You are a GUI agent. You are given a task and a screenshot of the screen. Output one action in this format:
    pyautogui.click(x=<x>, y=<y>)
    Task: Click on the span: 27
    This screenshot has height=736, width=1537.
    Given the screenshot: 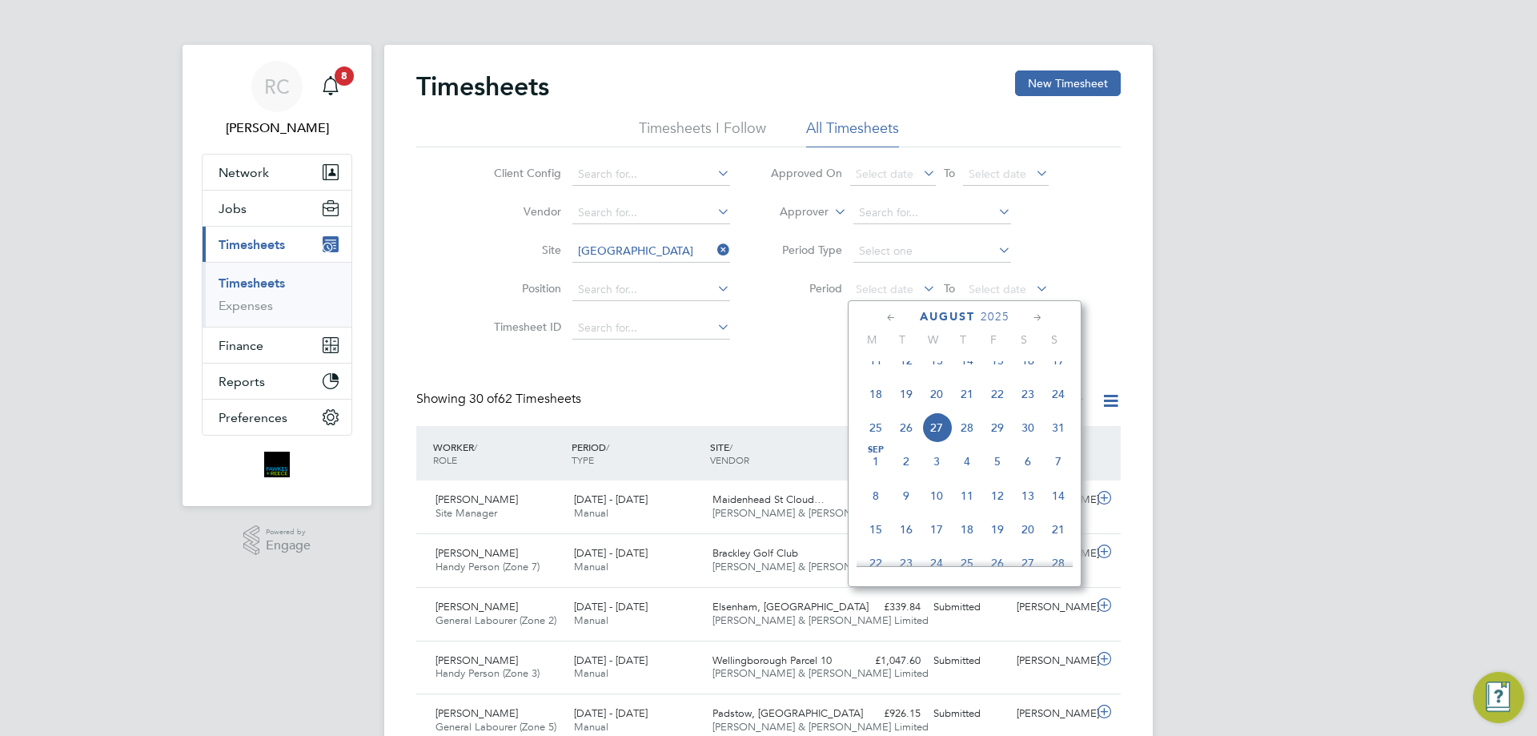 What is the action you would take?
    pyautogui.click(x=937, y=427)
    